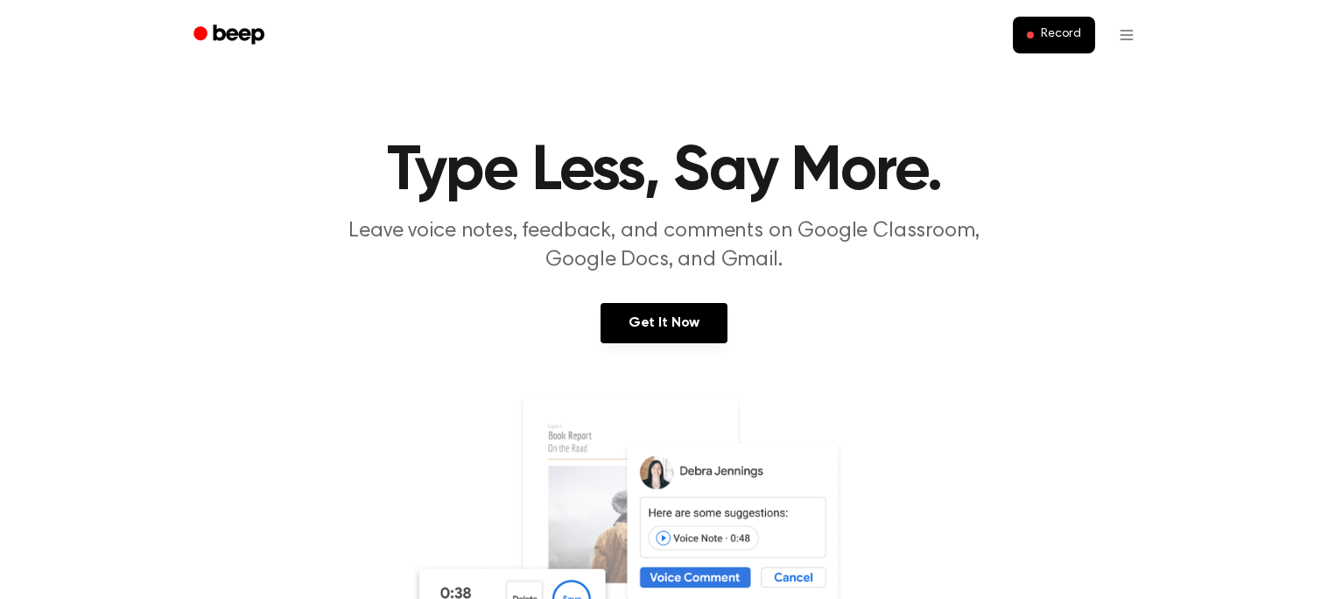 The image size is (1328, 599). I want to click on a: Get It Now, so click(663, 323).